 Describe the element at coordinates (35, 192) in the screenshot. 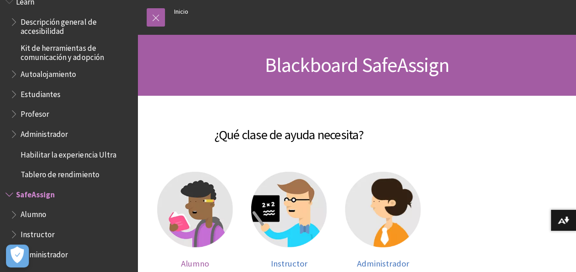

I see `span: SafeAssign` at that location.